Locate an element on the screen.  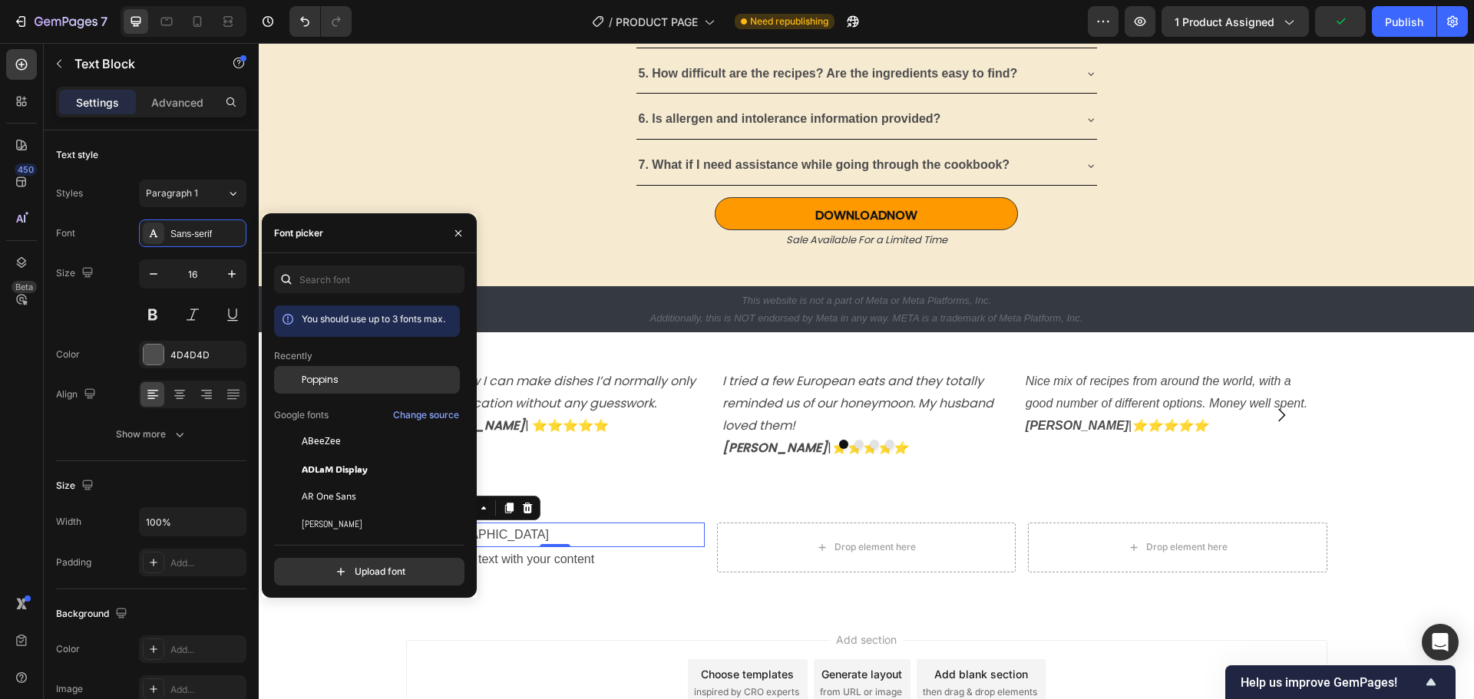
i: I love how I can make dishes I’d normally only try on vacation without any guesswork. is located at coordinates (299, 349).